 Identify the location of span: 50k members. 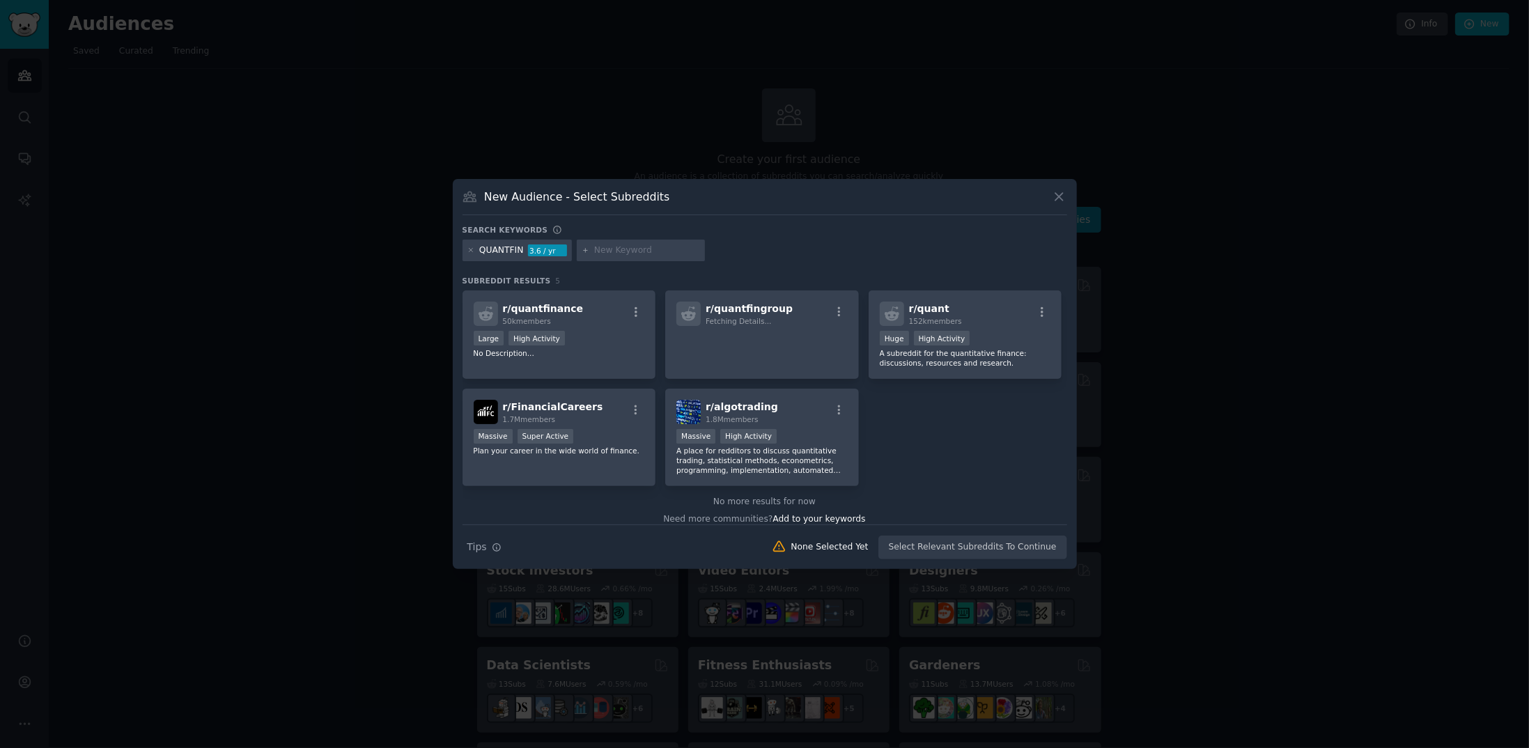
(527, 321).